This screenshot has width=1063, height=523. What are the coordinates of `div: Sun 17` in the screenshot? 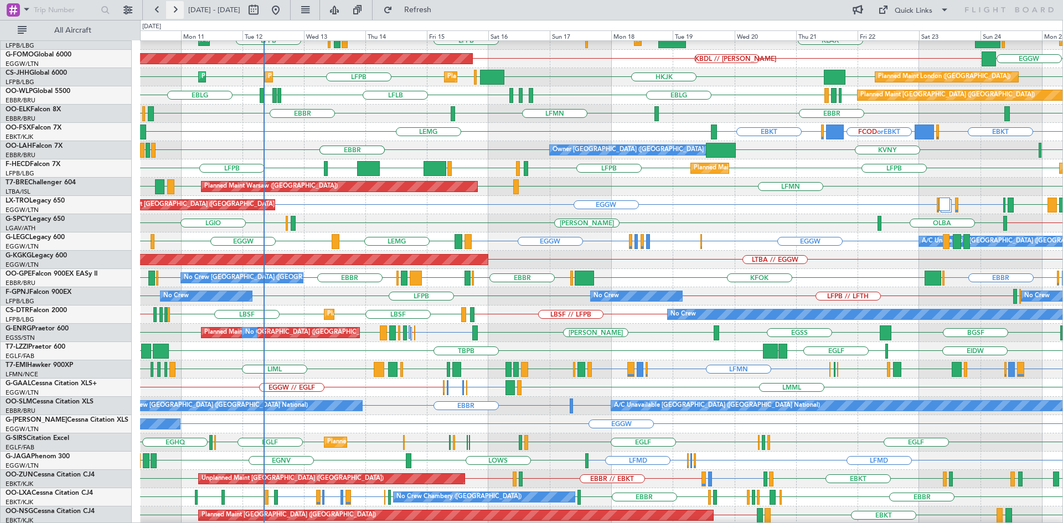 It's located at (580, 35).